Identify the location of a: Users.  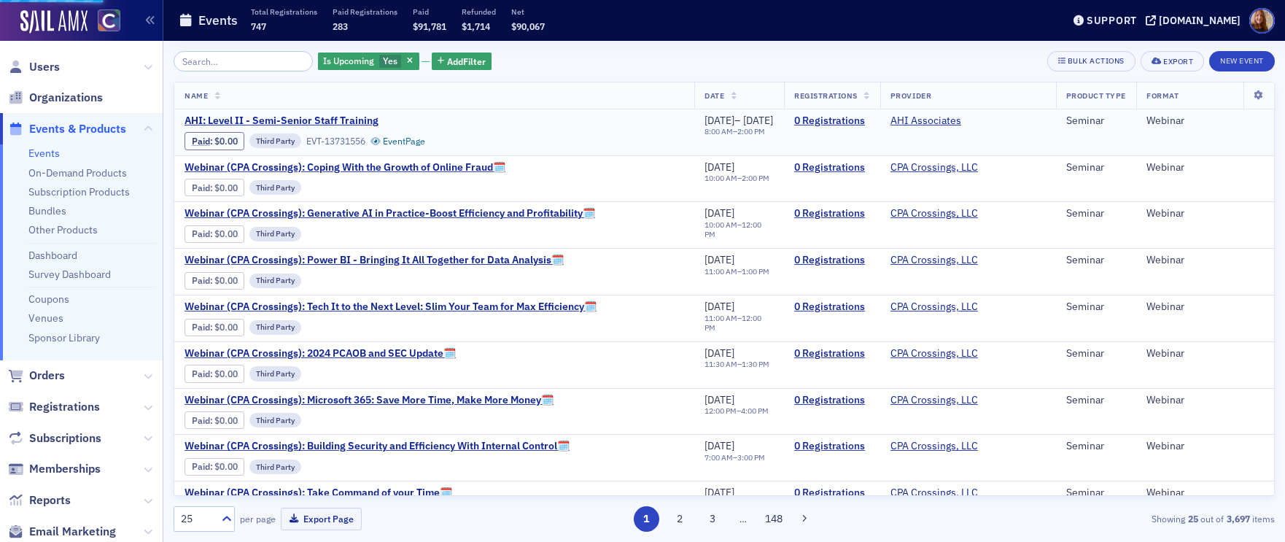
(34, 67).